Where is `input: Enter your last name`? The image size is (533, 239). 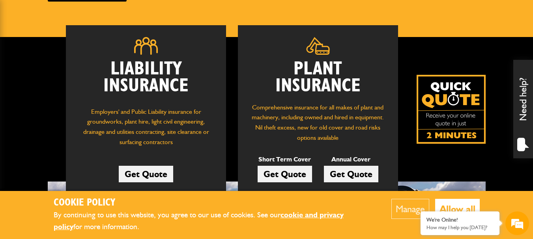
input: Enter your last name is located at coordinates (77, 82).